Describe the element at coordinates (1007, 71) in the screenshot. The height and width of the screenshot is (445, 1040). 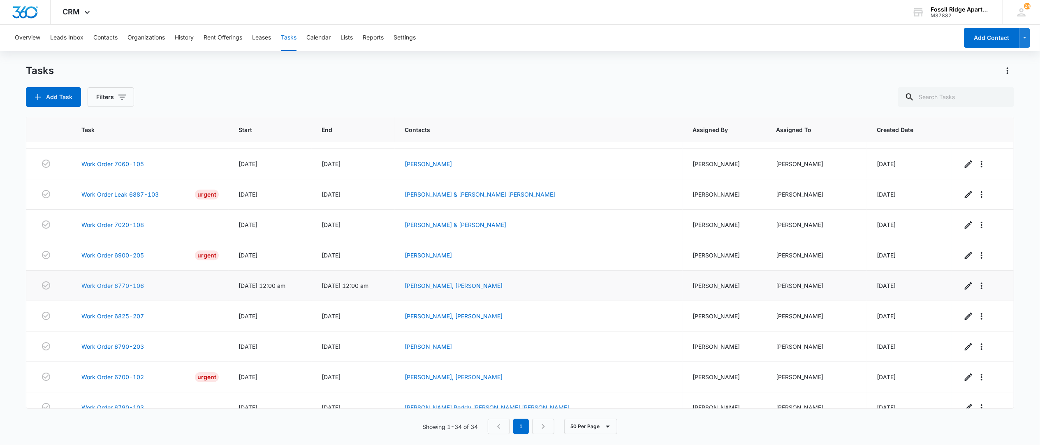
I see `button: Actions` at that location.